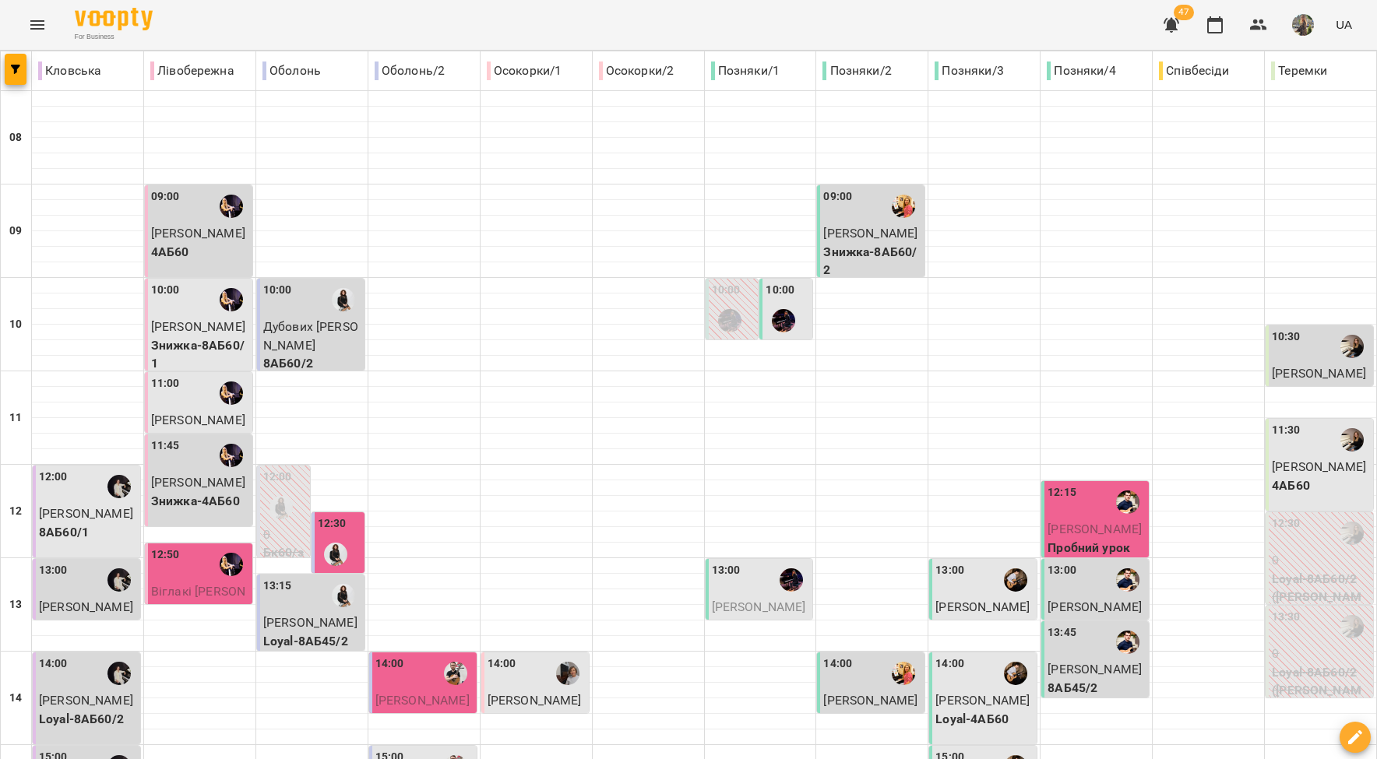  Describe the element at coordinates (119, 674) in the screenshot. I see `div: Анна ГОРБУЛІНА` at that location.